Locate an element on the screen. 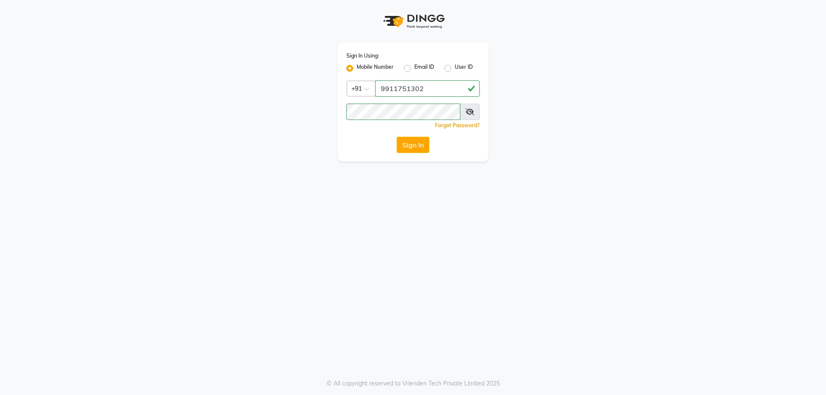  label: Sign In Using: is located at coordinates (363, 56).